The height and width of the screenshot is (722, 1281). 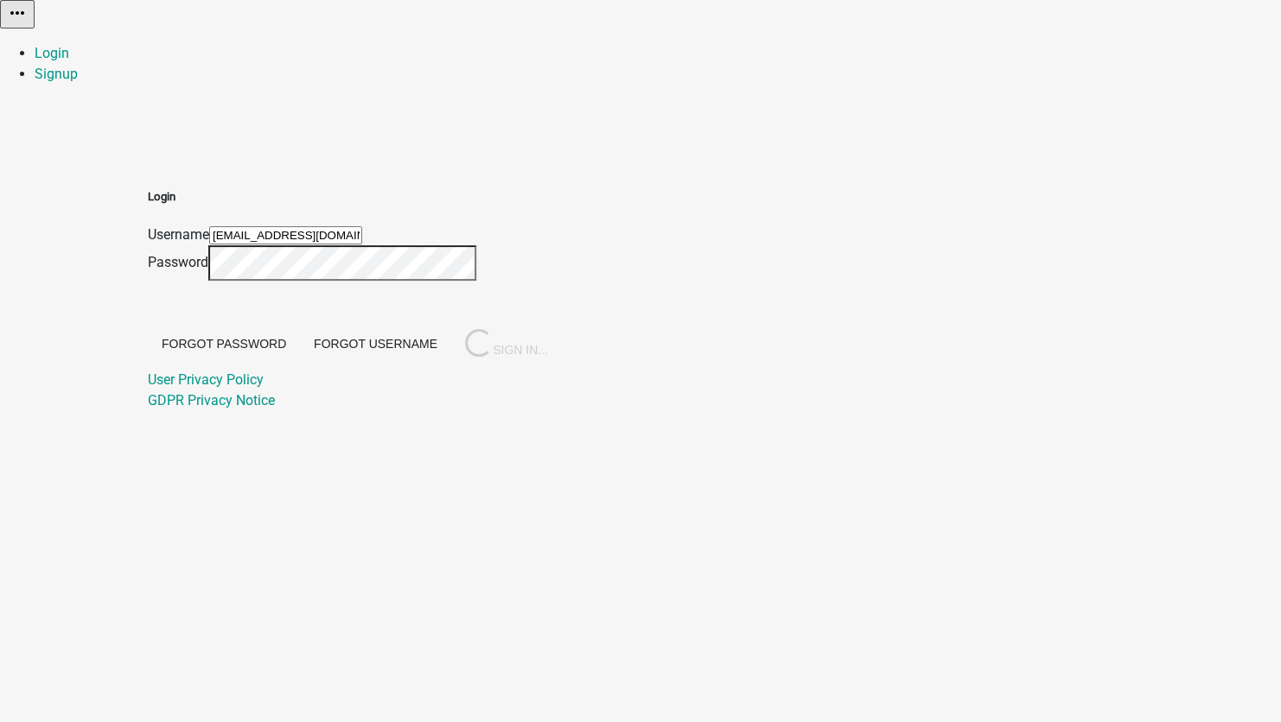 I want to click on a: Signup, so click(x=56, y=73).